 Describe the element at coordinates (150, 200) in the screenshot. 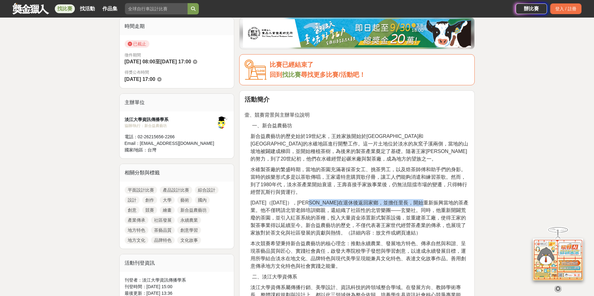

I see `a: 創作` at that location.